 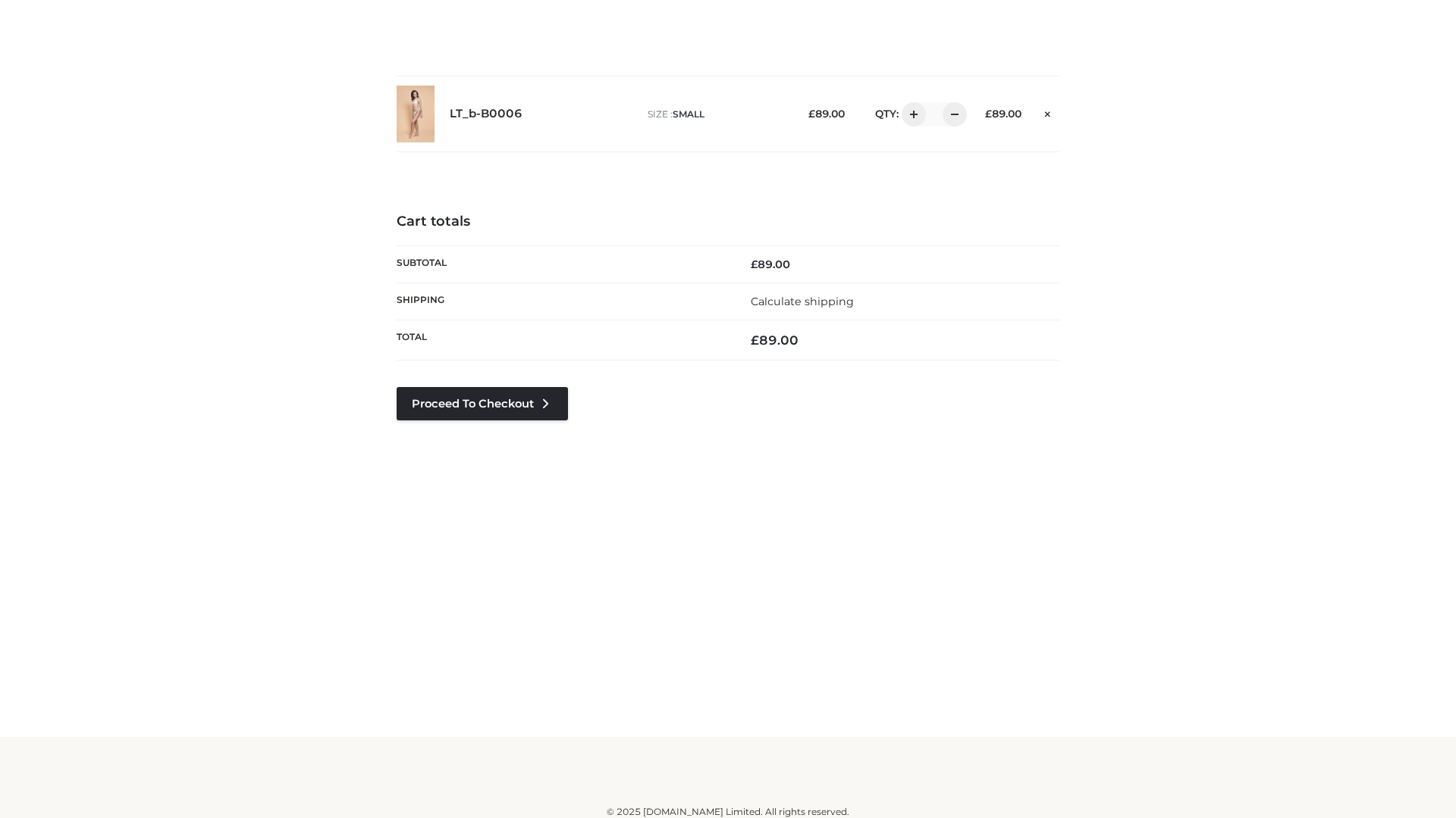 I want to click on a: LT_b-B0006, so click(x=486, y=114).